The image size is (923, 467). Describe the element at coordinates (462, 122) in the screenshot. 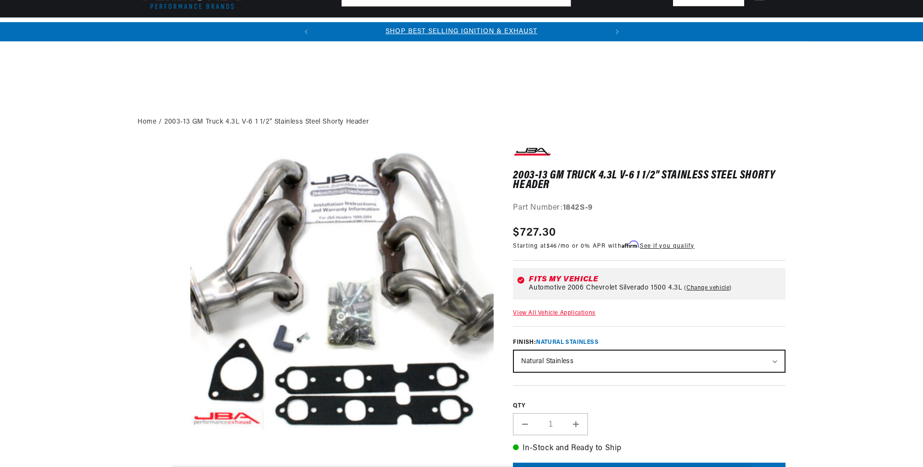

I see `nav: breadcrumbs` at that location.